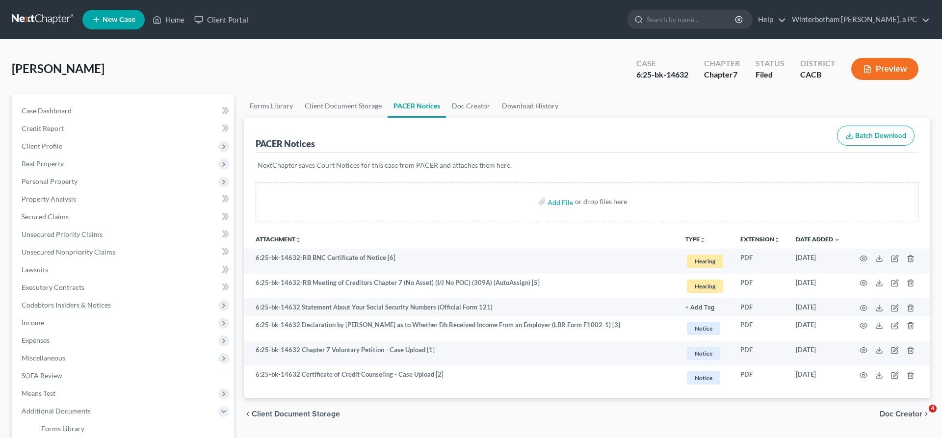 The width and height of the screenshot is (942, 438). I want to click on div: Filed, so click(770, 75).